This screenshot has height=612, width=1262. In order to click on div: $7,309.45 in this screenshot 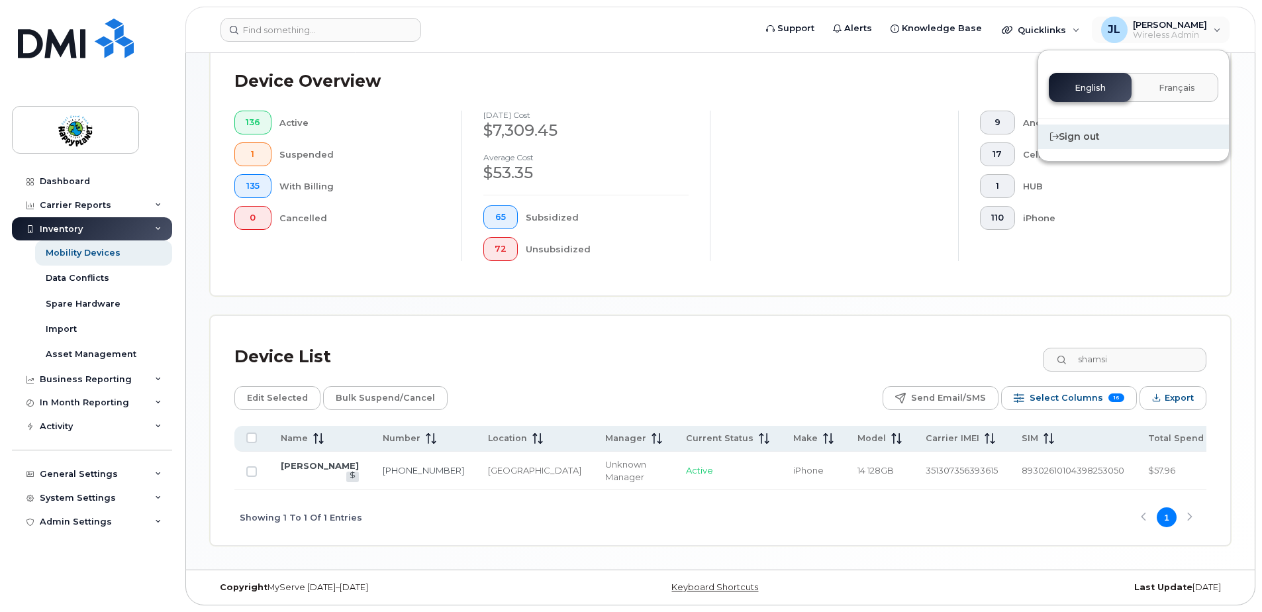, I will do `click(586, 130)`.